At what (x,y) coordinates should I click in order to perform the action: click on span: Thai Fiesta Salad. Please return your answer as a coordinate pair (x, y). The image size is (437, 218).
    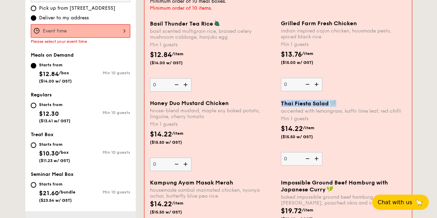
    Looking at the image, I should click on (304, 103).